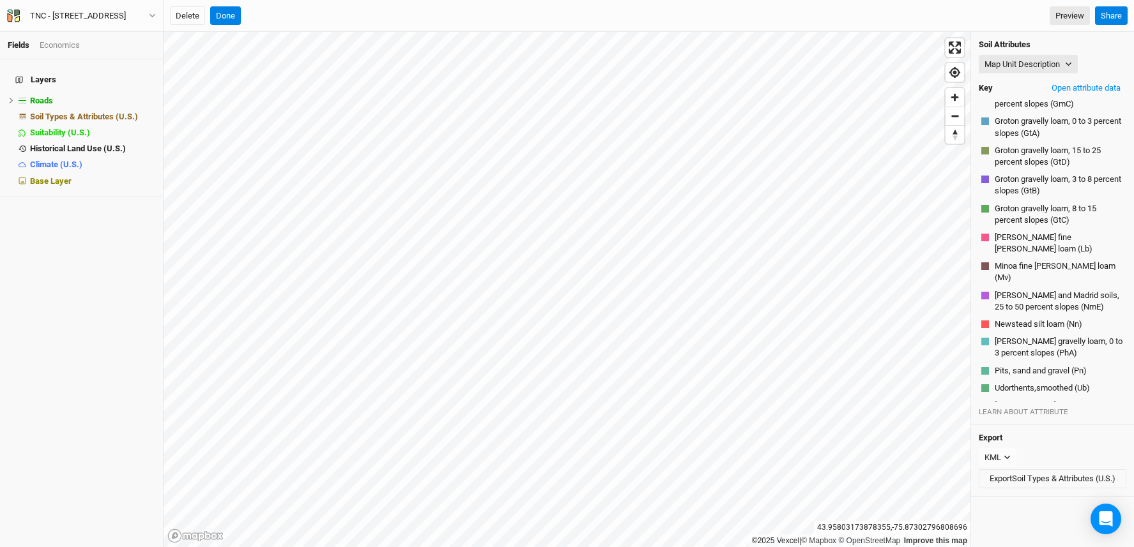  Describe the element at coordinates (1042, 388) in the screenshot. I see `button: Udorthents,smoothed (Ub)` at that location.